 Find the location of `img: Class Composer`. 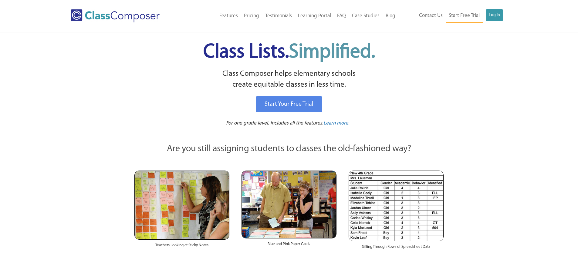

img: Class Composer is located at coordinates (115, 16).